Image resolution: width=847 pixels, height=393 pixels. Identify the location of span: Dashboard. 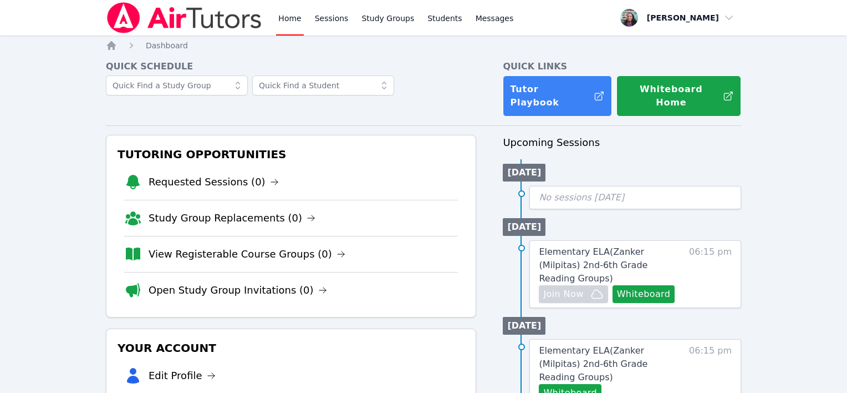
(167, 45).